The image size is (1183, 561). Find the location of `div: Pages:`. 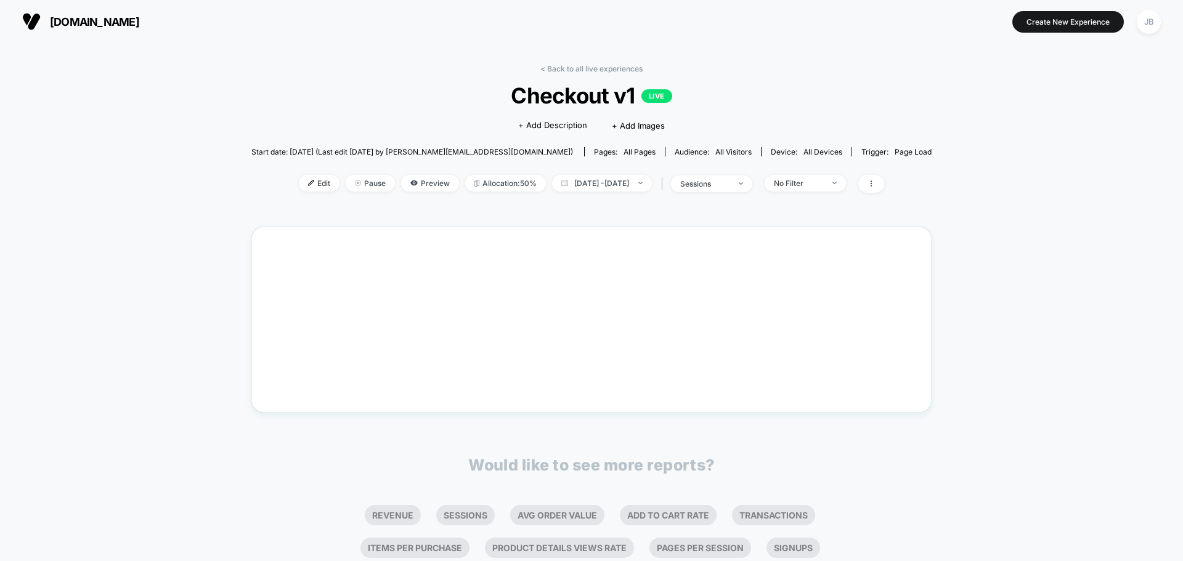

div: Pages: is located at coordinates (625, 152).